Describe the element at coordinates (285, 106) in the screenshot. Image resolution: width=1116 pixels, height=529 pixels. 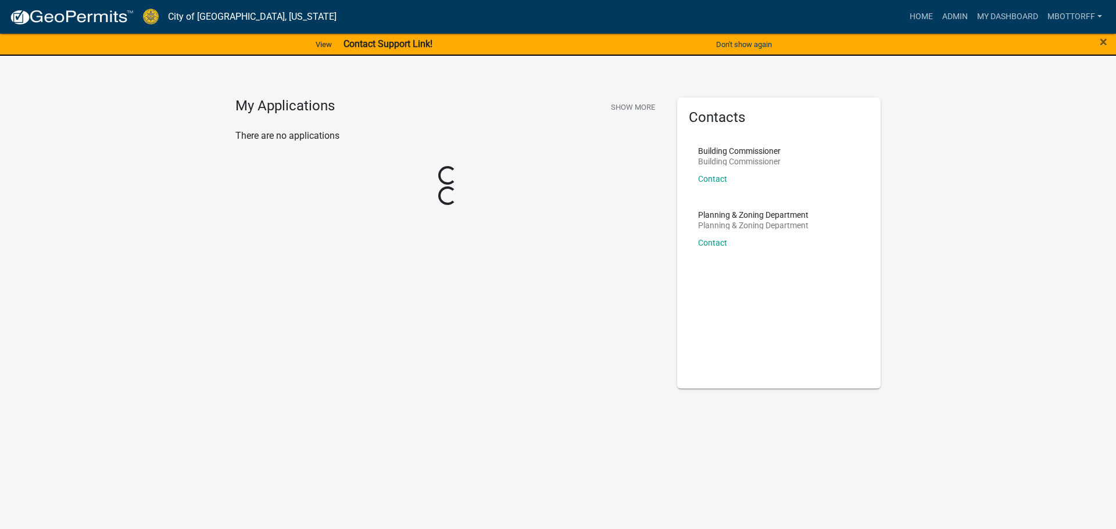
I see `h4: My Applications` at that location.